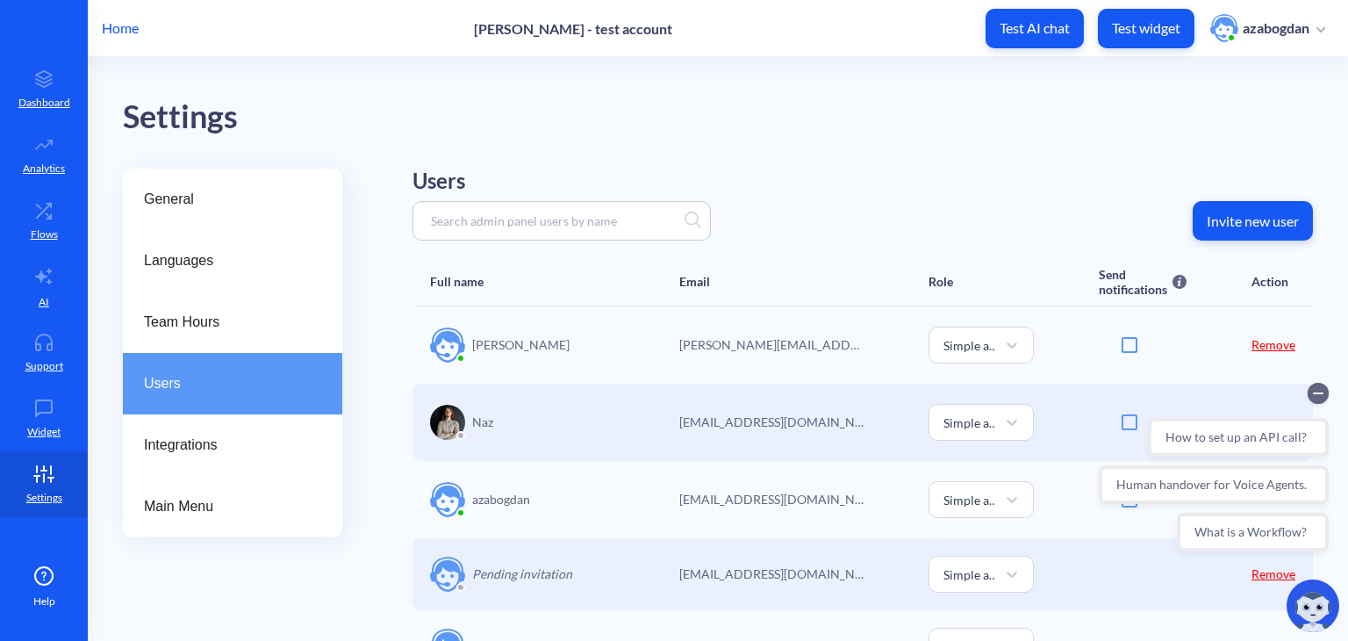 This screenshot has width=1348, height=641. Describe the element at coordinates (233, 384) in the screenshot. I see `div: Users` at that location.